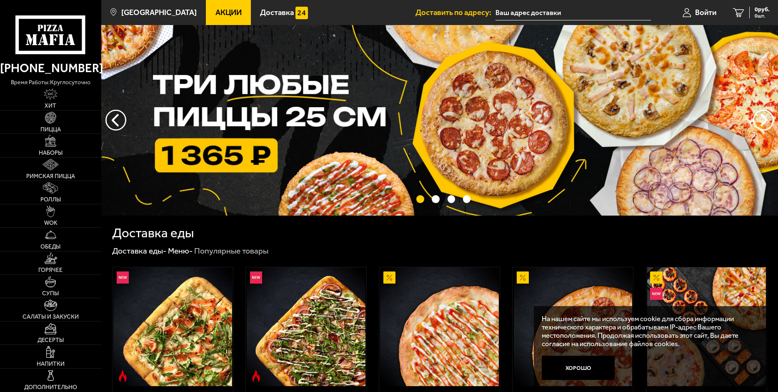  What do you see at coordinates (306, 326) in the screenshot?
I see `img: Римская с мясным ассорти` at bounding box center [306, 326].